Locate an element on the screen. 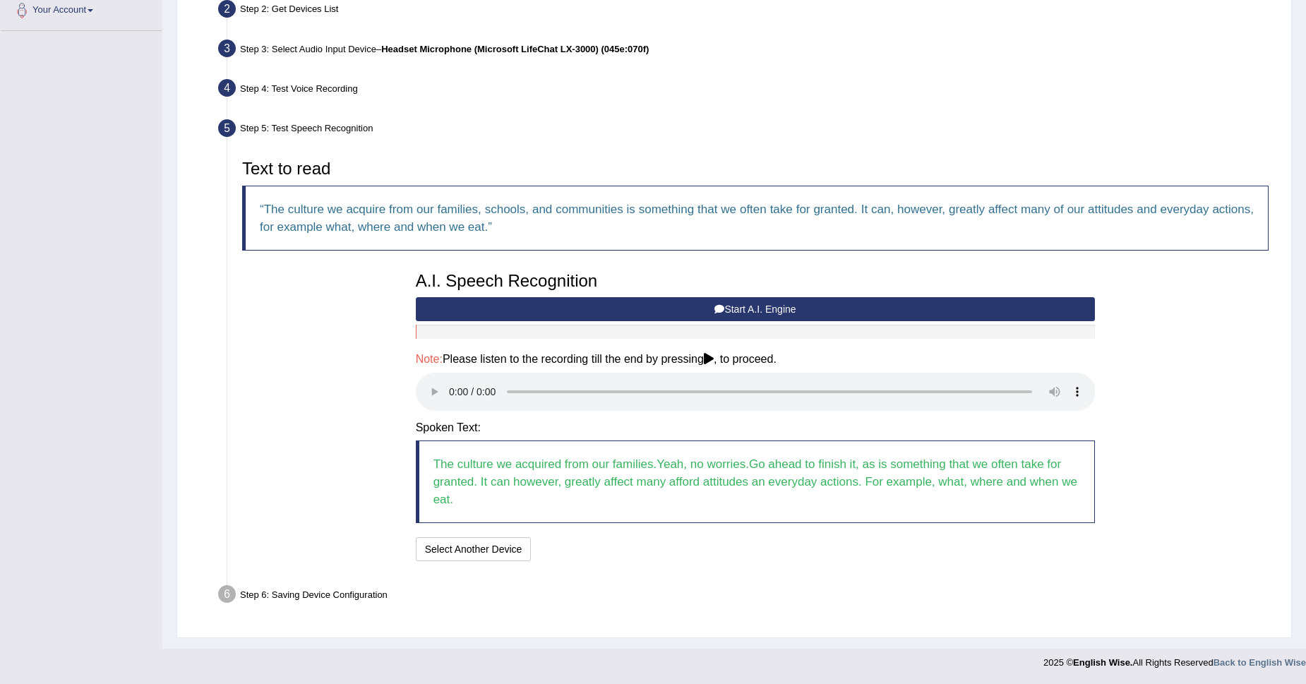  b: Headset Microphone (Microsoft LifeChat LX-3000) (045e:070f) is located at coordinates (514, 49).